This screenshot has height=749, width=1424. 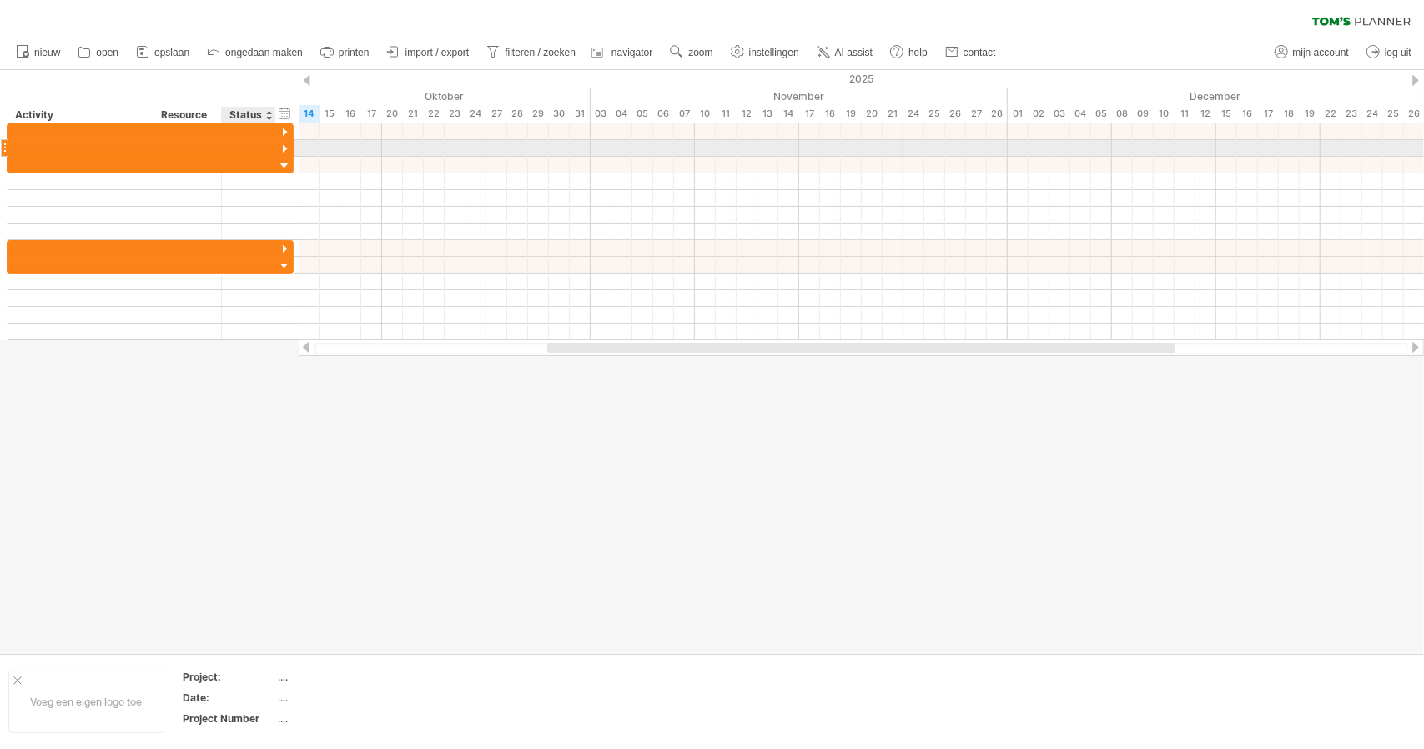 I want to click on div: Project Number, so click(x=229, y=718).